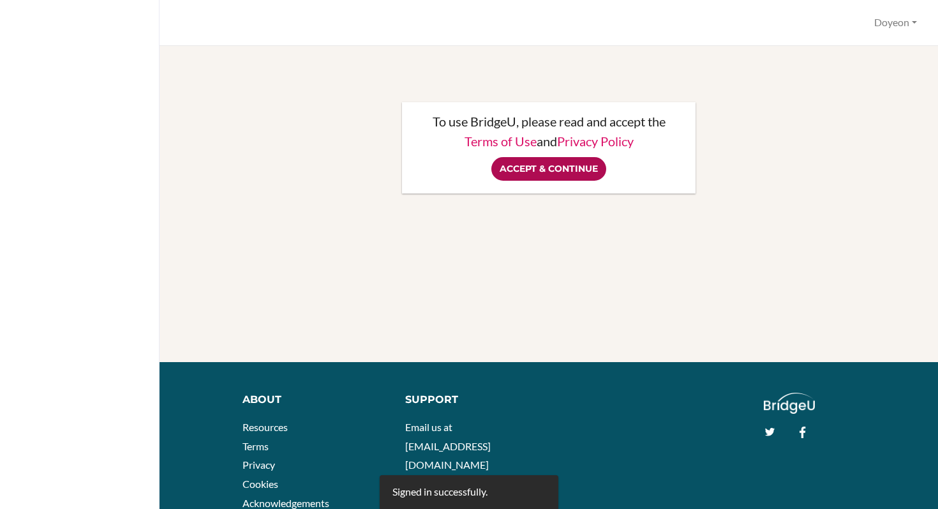  Describe the element at coordinates (472, 400) in the screenshot. I see `div: Support` at that location.